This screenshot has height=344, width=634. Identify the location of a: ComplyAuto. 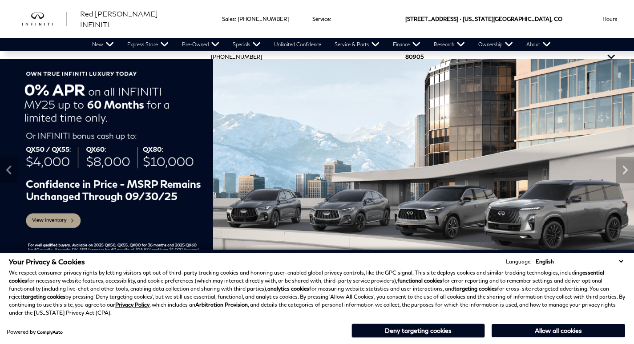
(50, 332).